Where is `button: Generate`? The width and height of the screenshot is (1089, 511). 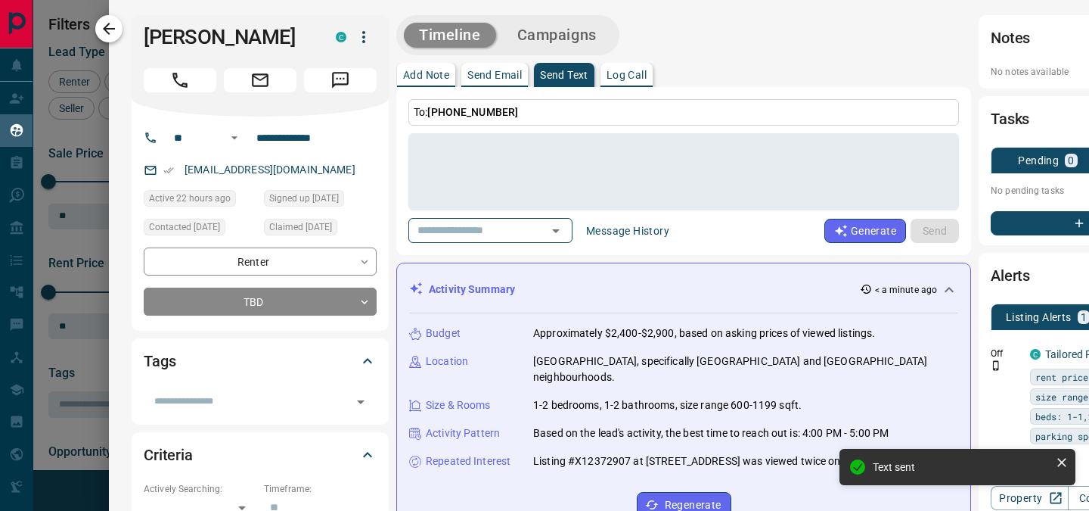 button: Generate is located at coordinates (865, 231).